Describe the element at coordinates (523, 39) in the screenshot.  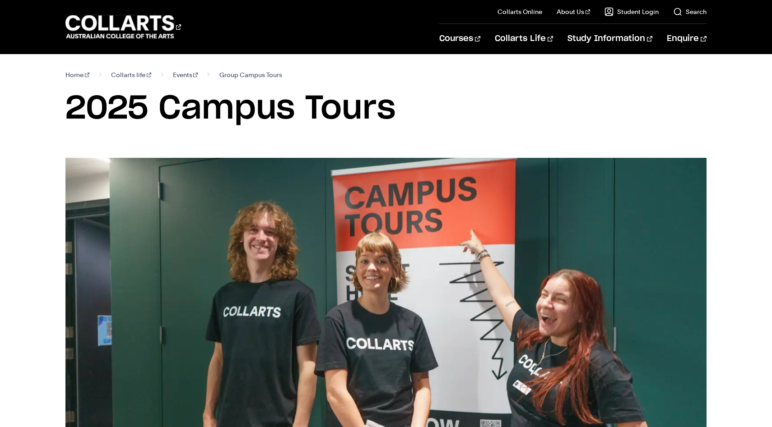
I see `a: Collarts Life` at that location.